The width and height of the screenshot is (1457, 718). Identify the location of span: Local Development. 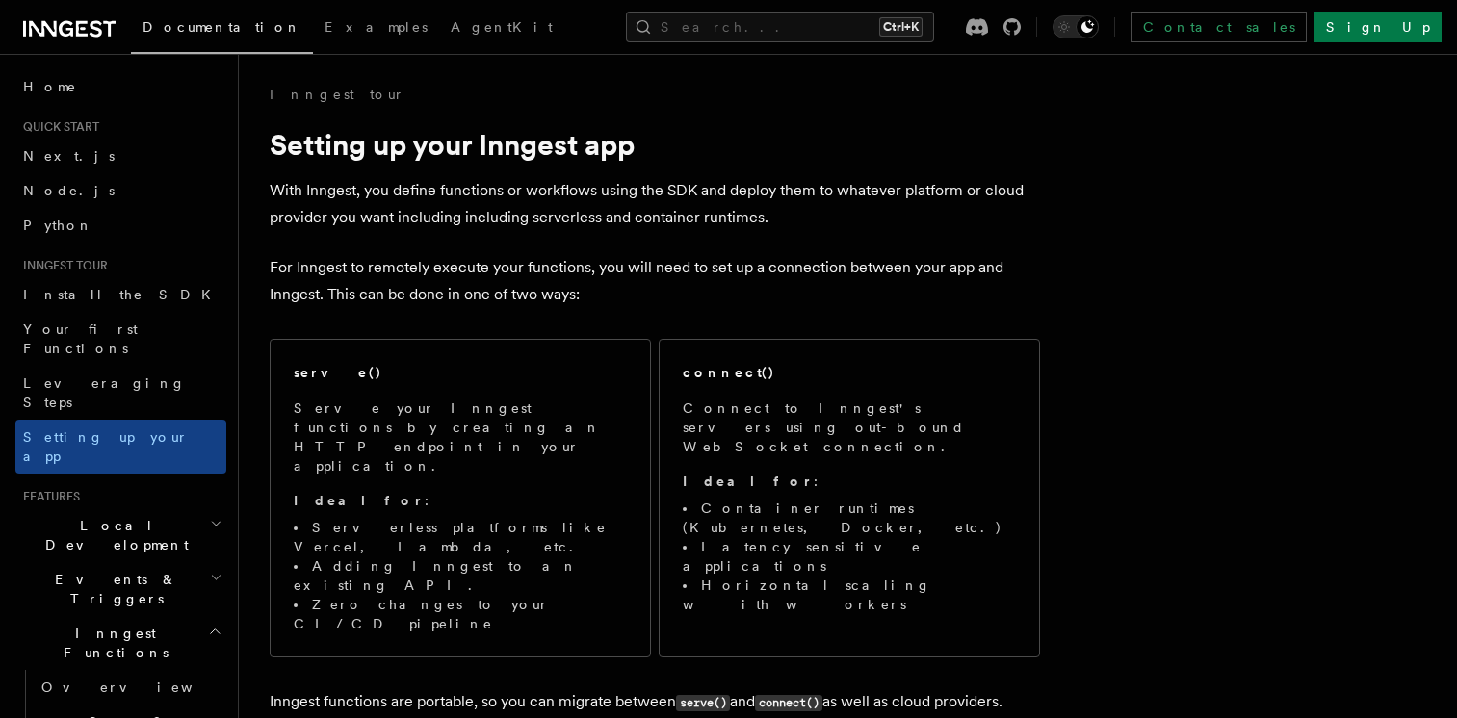
(113, 535).